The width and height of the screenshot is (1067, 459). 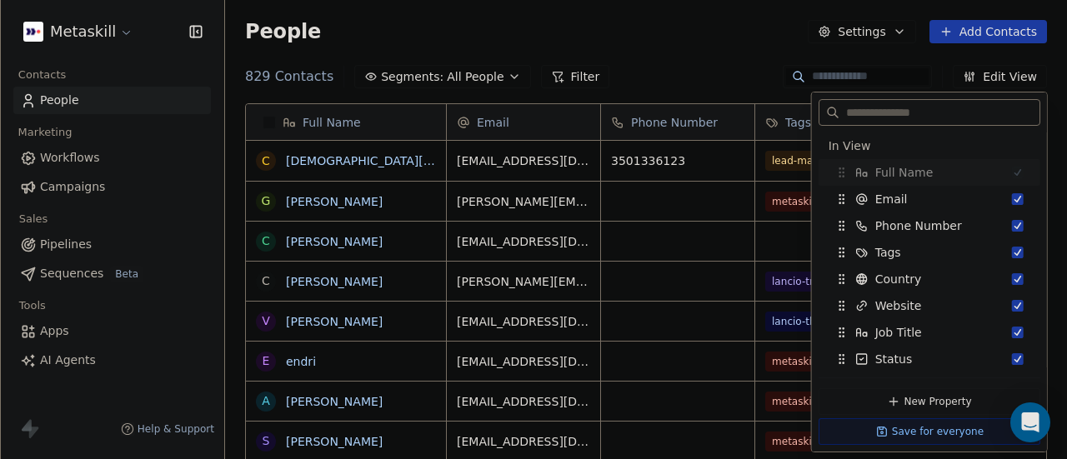 What do you see at coordinates (987, 32) in the screenshot?
I see `button: Add Contacts` at bounding box center [987, 32].